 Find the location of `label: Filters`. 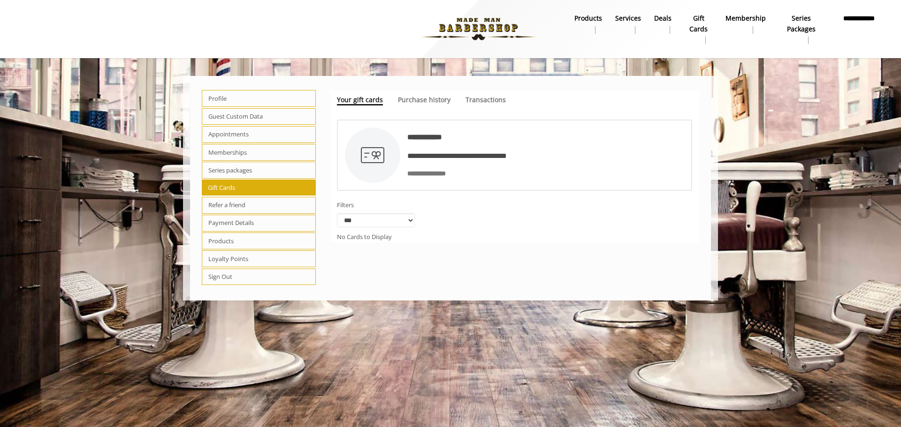

label: Filters is located at coordinates (345, 205).